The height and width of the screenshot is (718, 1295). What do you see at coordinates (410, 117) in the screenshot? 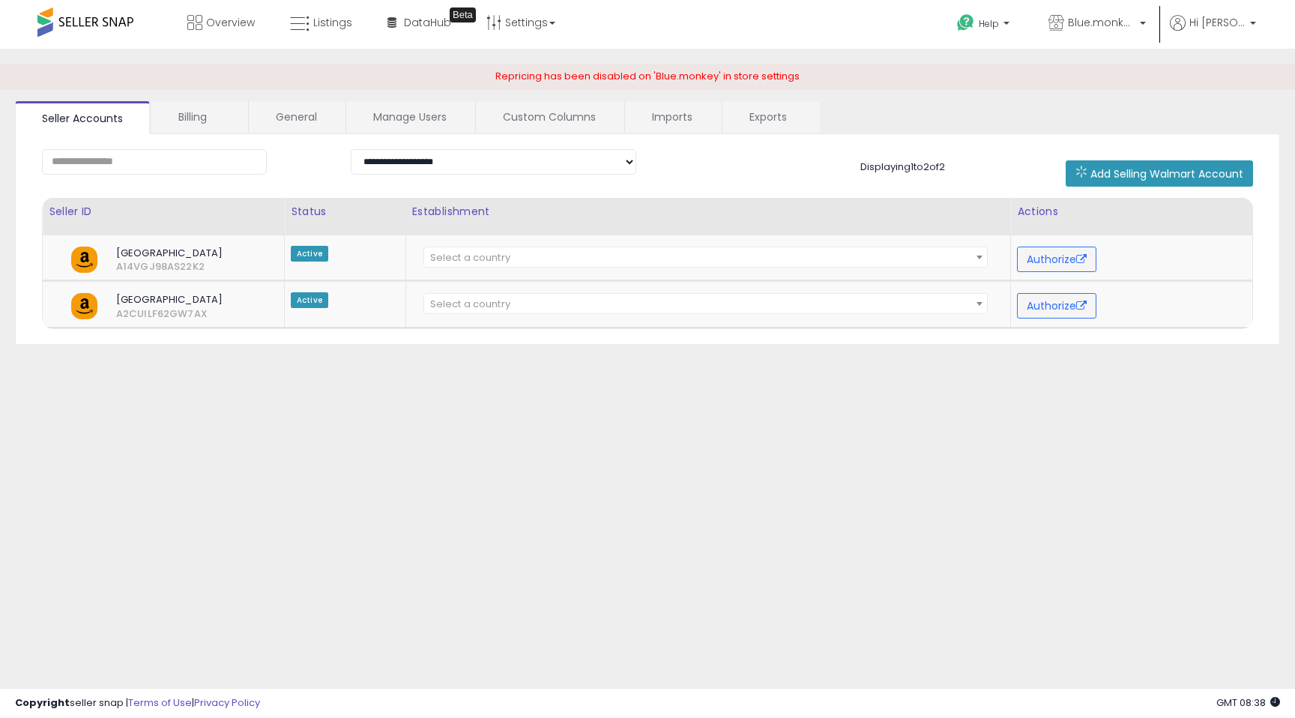
I see `a: Manage Users` at bounding box center [410, 117].